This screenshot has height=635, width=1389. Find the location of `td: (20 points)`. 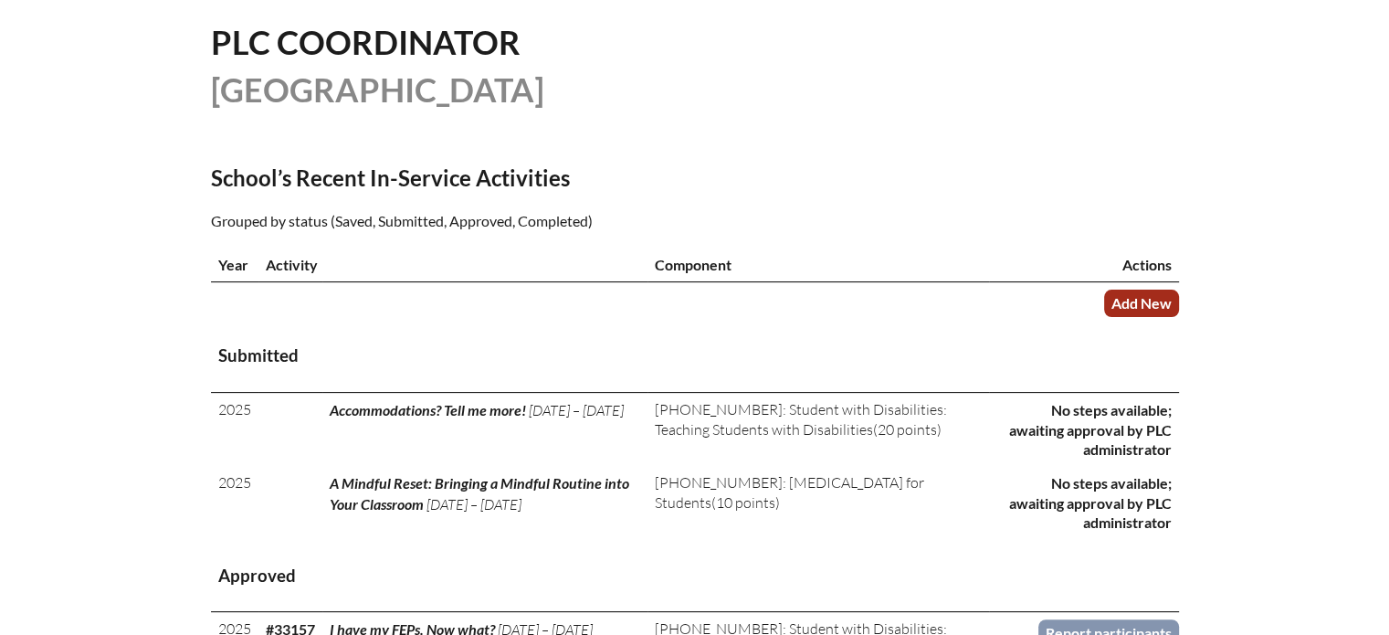

td: (20 points) is located at coordinates (818, 429).